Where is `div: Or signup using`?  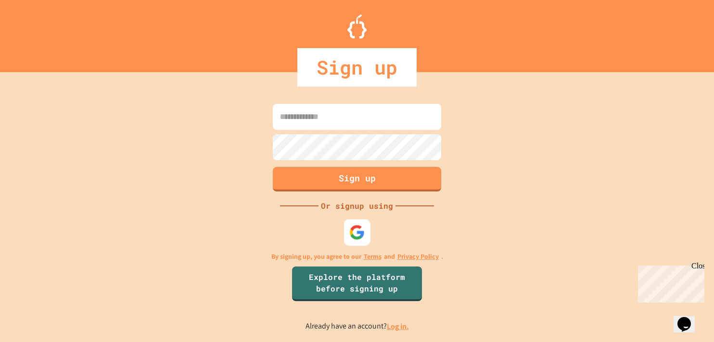 div: Or signup using is located at coordinates (357, 206).